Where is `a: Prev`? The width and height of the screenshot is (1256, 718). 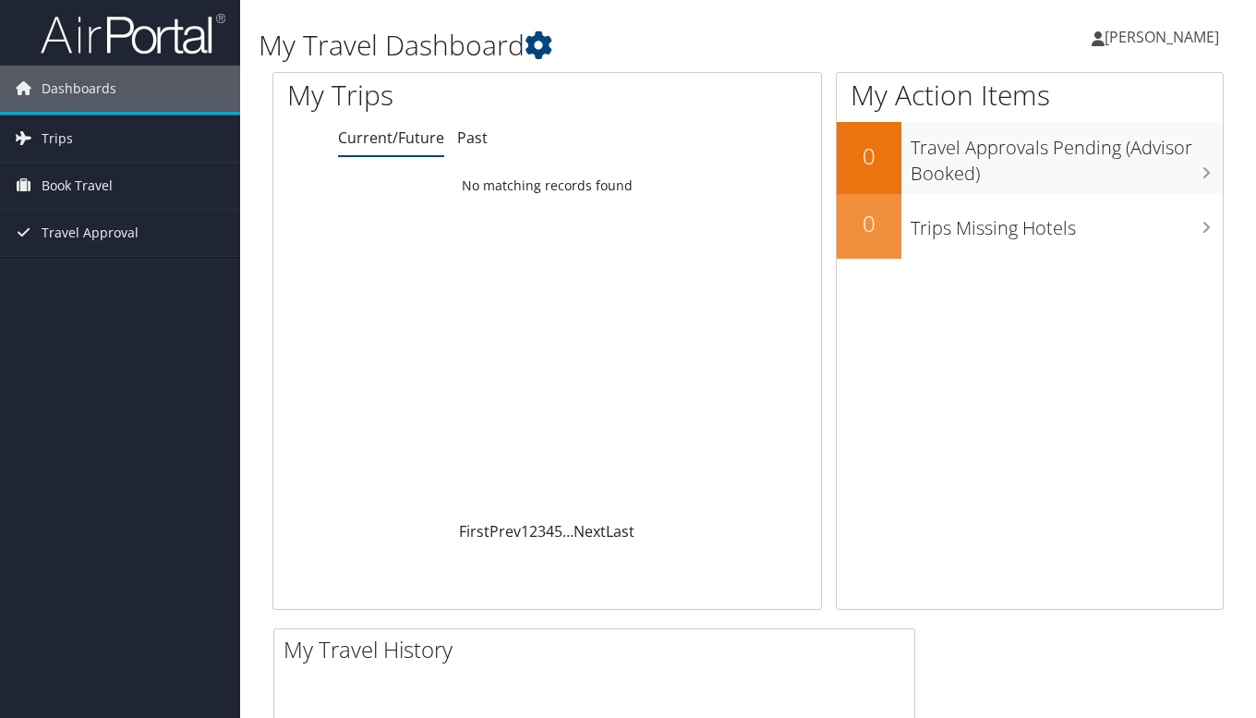
a: Prev is located at coordinates (505, 531).